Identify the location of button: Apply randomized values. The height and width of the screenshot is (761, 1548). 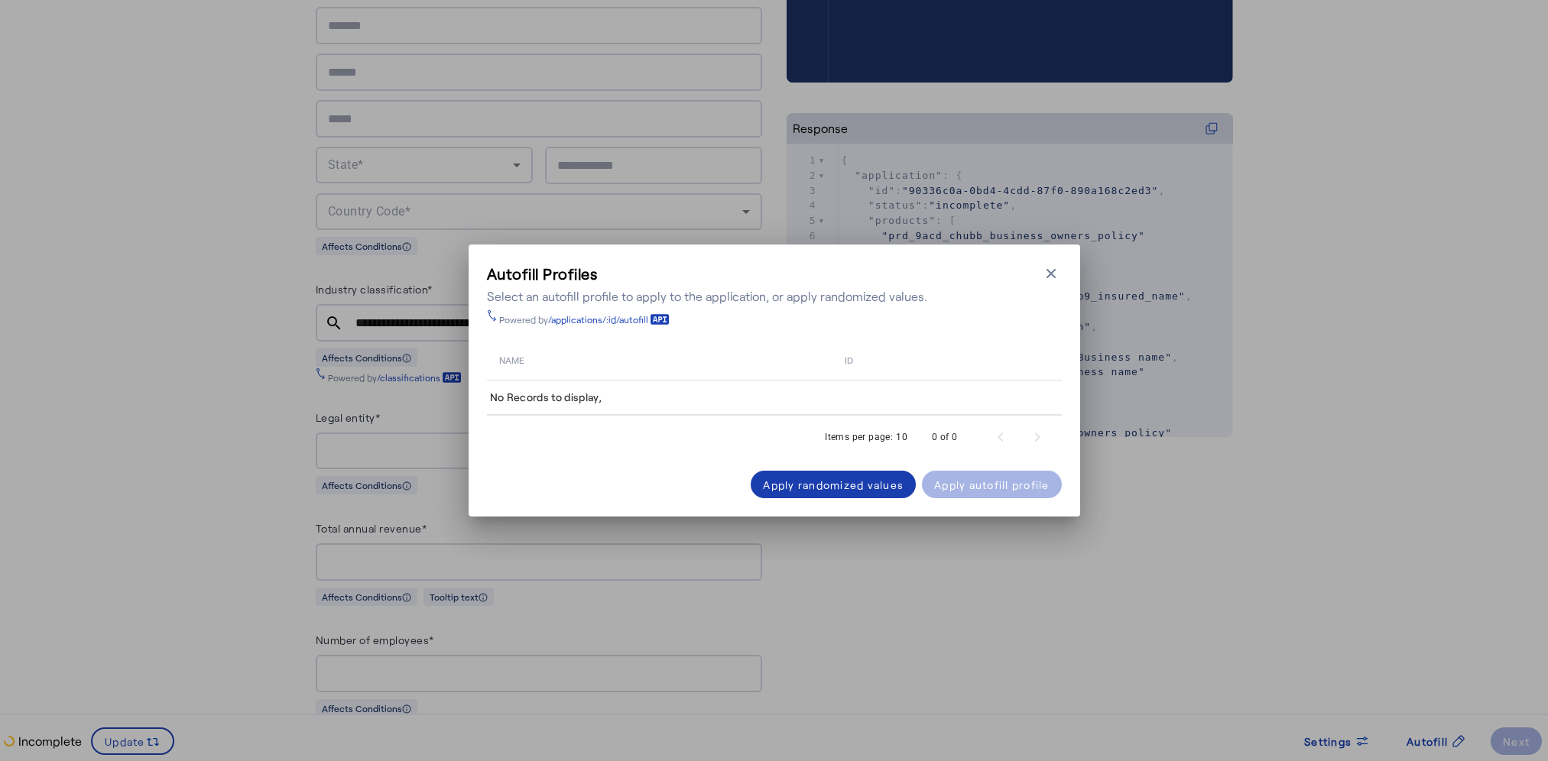
(833, 485).